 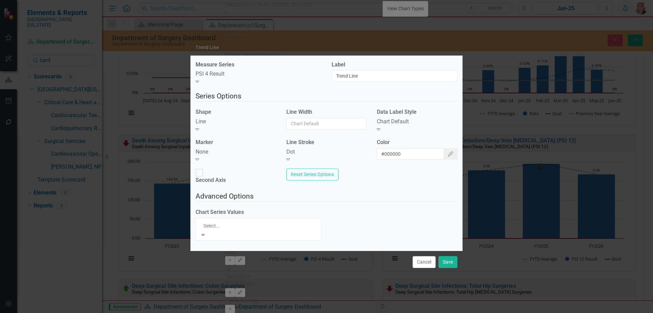 What do you see at coordinates (417, 121) in the screenshot?
I see `div: Chart Default` at bounding box center [417, 121].